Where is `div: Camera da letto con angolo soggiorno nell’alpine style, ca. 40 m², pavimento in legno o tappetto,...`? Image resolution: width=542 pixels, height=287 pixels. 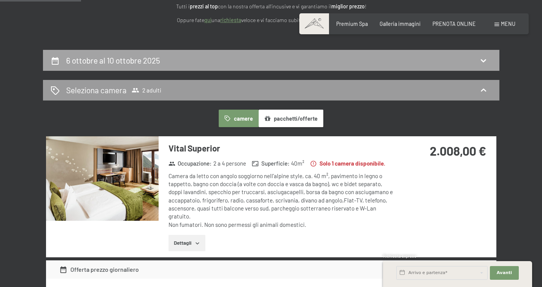 div: Camera da letto con angolo soggiorno nell’alpine style, ca. 40 m², pavimento in legno o tappetto,... is located at coordinates (282, 200).